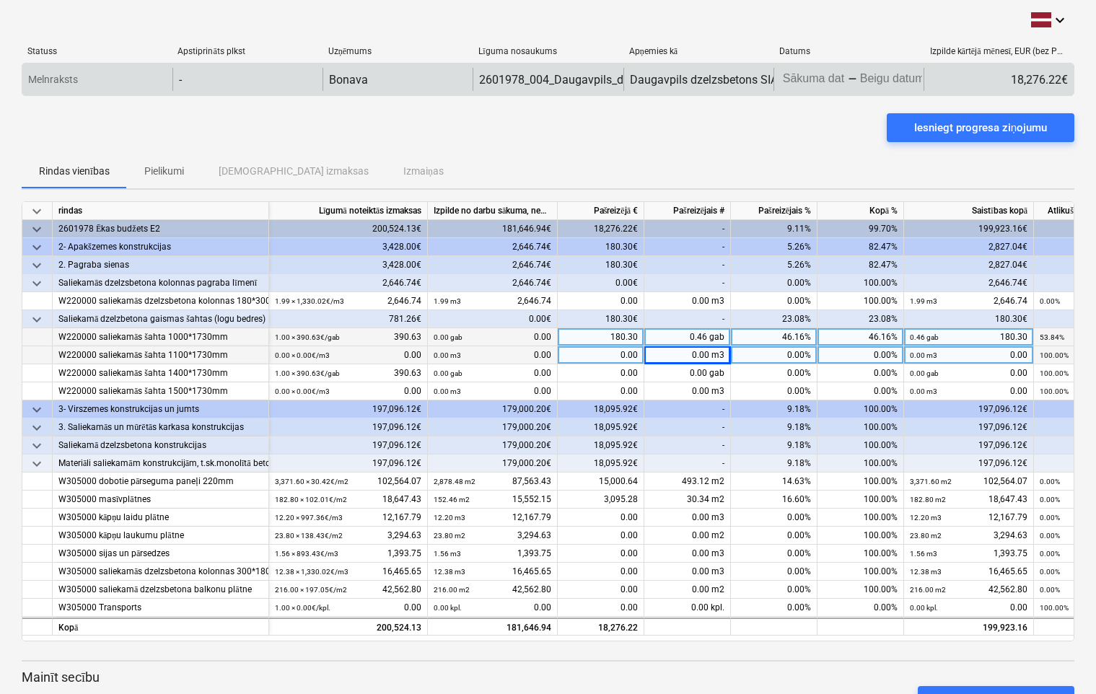  Describe the element at coordinates (981, 128) in the screenshot. I see `button: Iesniegt progresa ziņojumu` at that location.